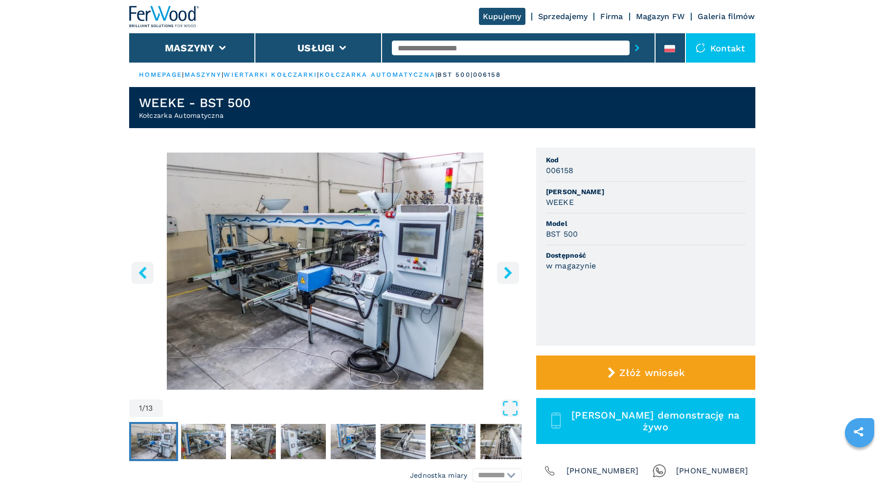  What do you see at coordinates (487, 75) in the screenshot?
I see `p: 006158` at bounding box center [487, 75].